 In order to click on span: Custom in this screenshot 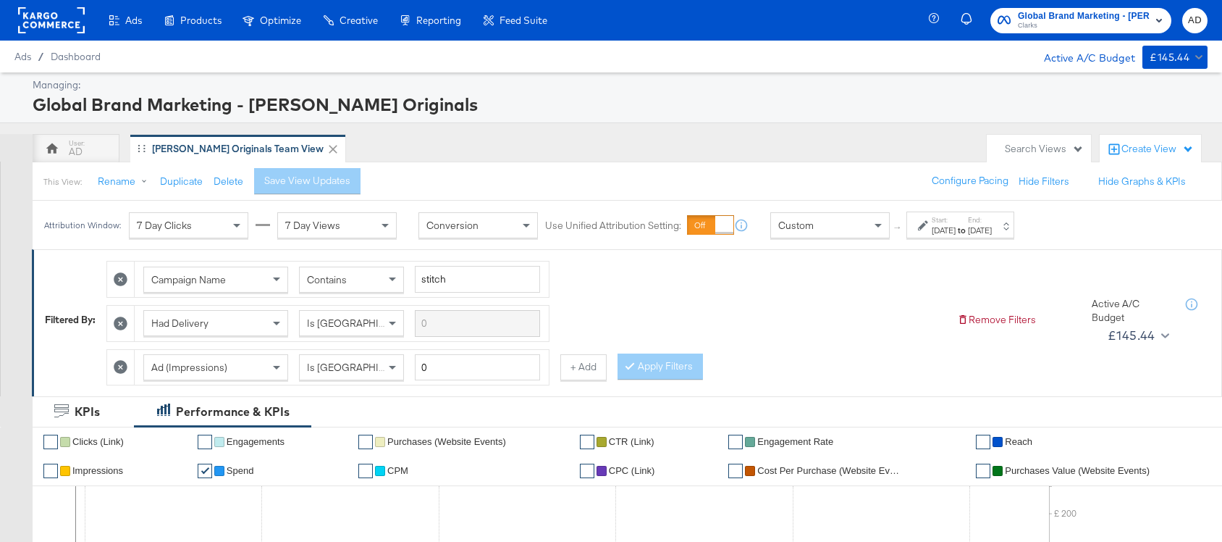, I will do `click(796, 225)`.